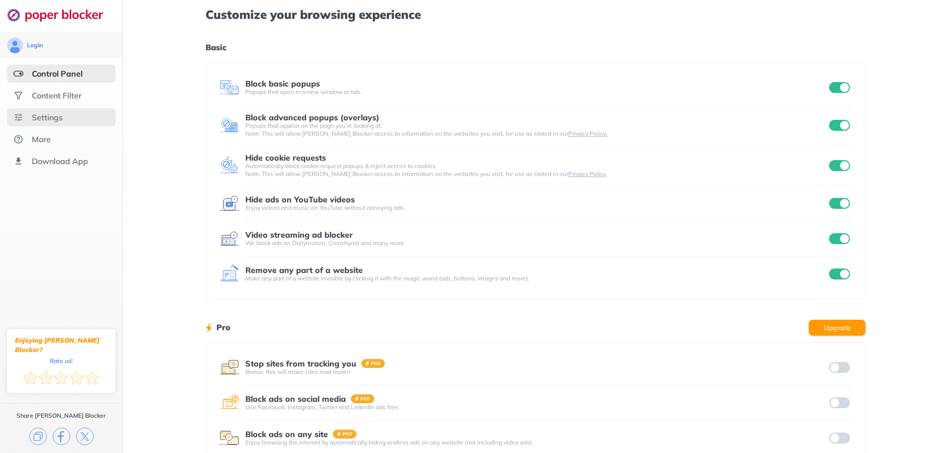 The image size is (948, 453). Describe the element at coordinates (208, 328) in the screenshot. I see `img: lighting bolt` at that location.